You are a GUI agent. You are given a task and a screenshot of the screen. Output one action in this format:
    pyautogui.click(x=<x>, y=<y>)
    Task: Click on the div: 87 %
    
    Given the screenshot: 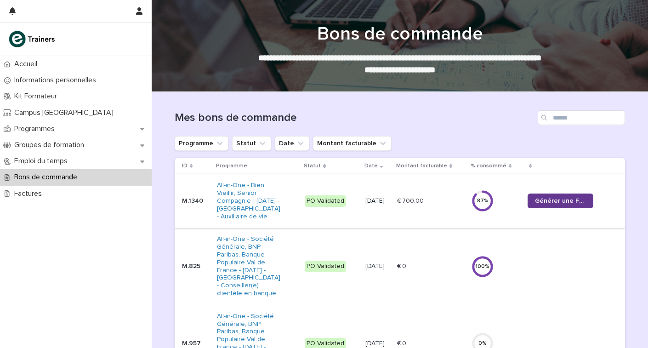 What is the action you would take?
    pyautogui.click(x=483, y=201)
    